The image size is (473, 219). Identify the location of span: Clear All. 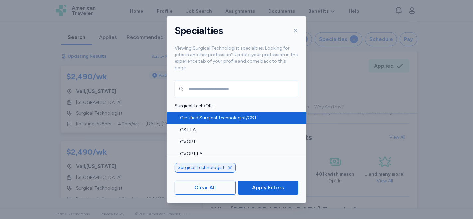
(205, 188).